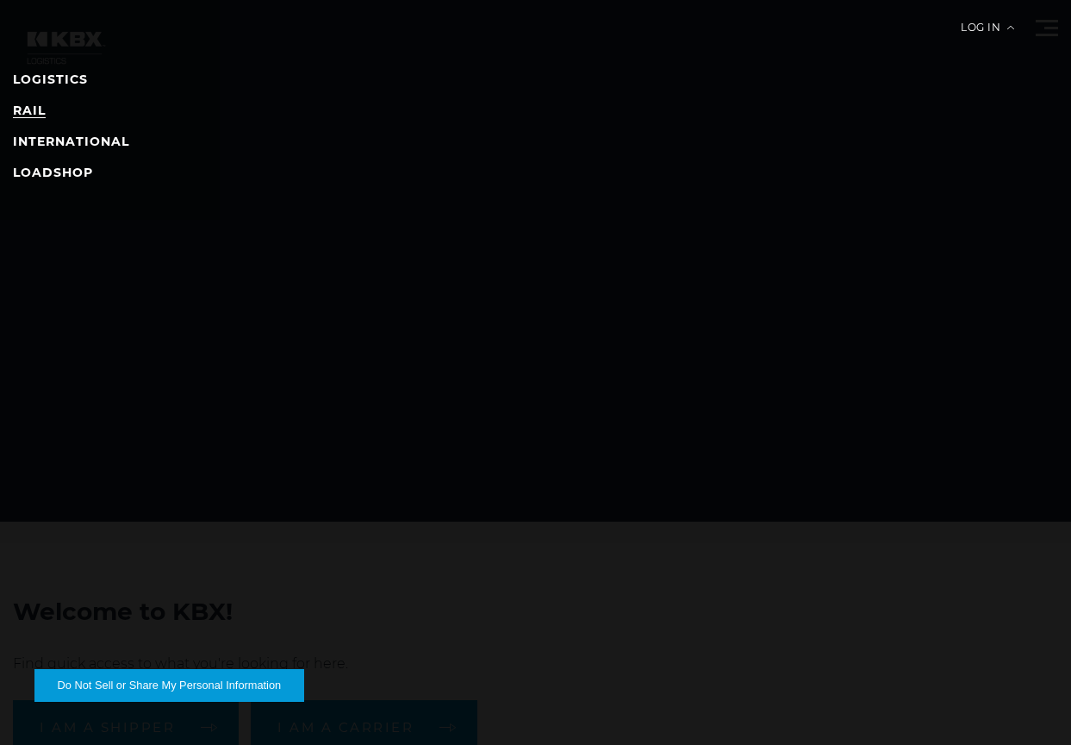 The height and width of the screenshot is (745, 1071). What do you see at coordinates (988, 34) in the screenshot?
I see `div: Log in` at bounding box center [988, 34].